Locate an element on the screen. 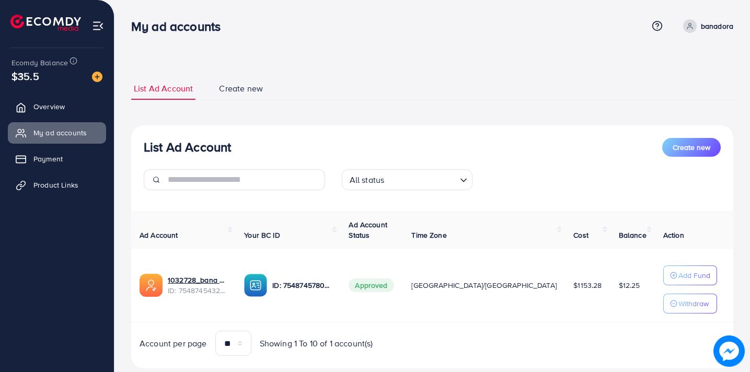 This screenshot has height=372, width=750. span: Action is located at coordinates (674, 235).